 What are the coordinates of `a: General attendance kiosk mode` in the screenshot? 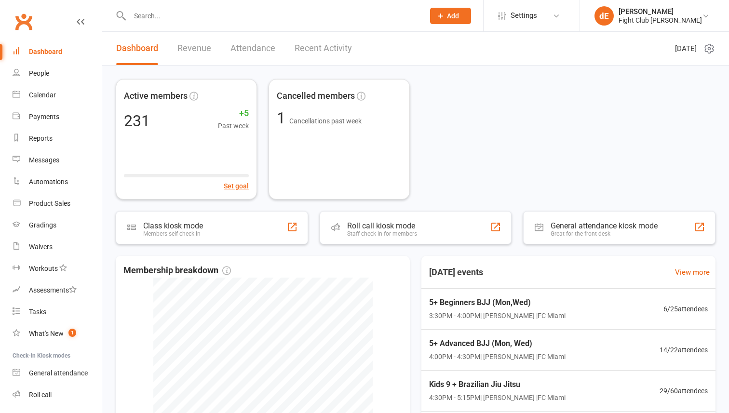 It's located at (57, 373).